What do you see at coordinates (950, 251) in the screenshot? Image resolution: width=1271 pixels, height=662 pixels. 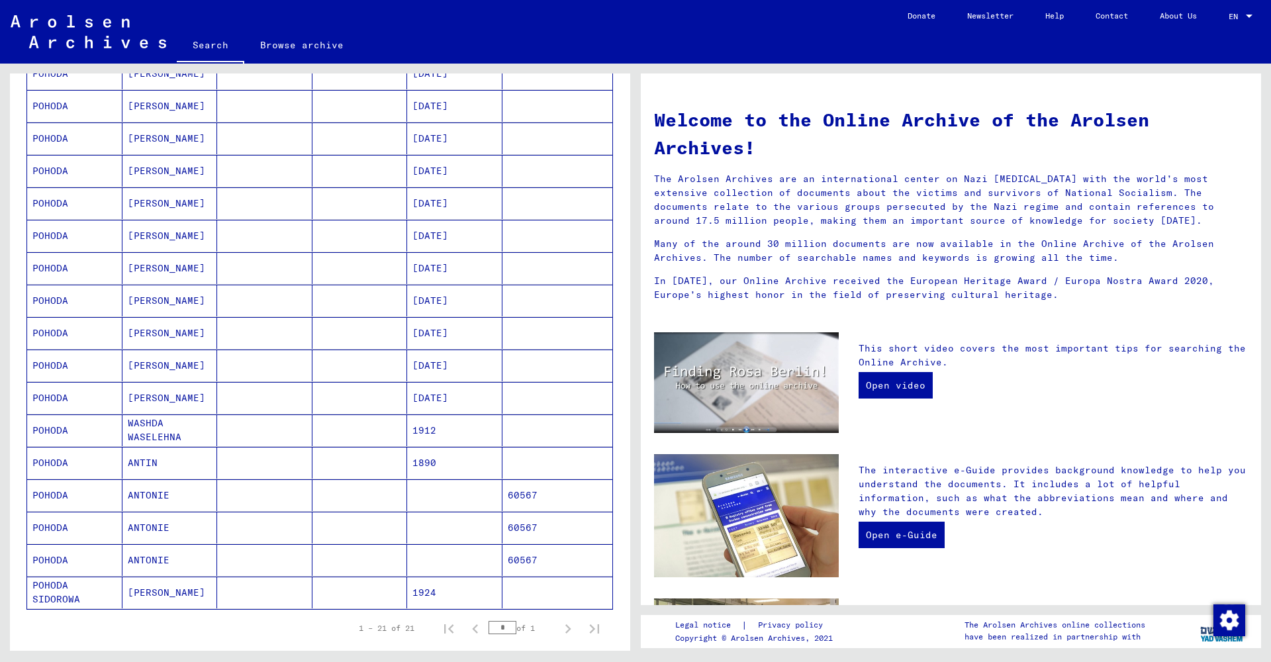 I see `p: Many of the around 30 million documents are now available in the Online Archive of the Arolsen Ar...` at bounding box center [950, 251].